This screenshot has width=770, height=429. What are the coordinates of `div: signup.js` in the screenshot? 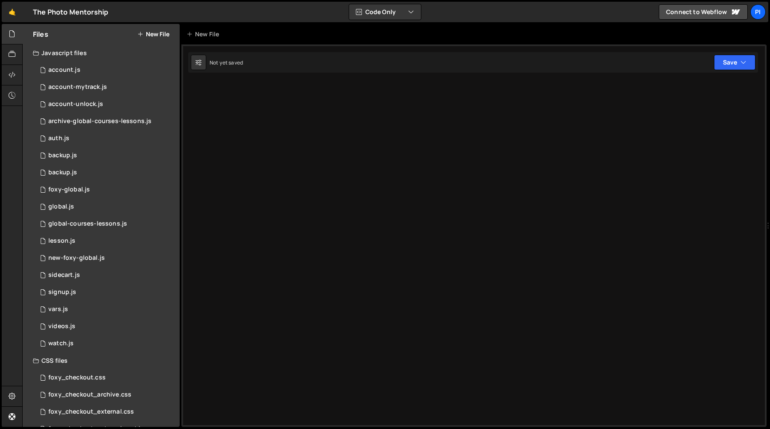 It's located at (62, 293).